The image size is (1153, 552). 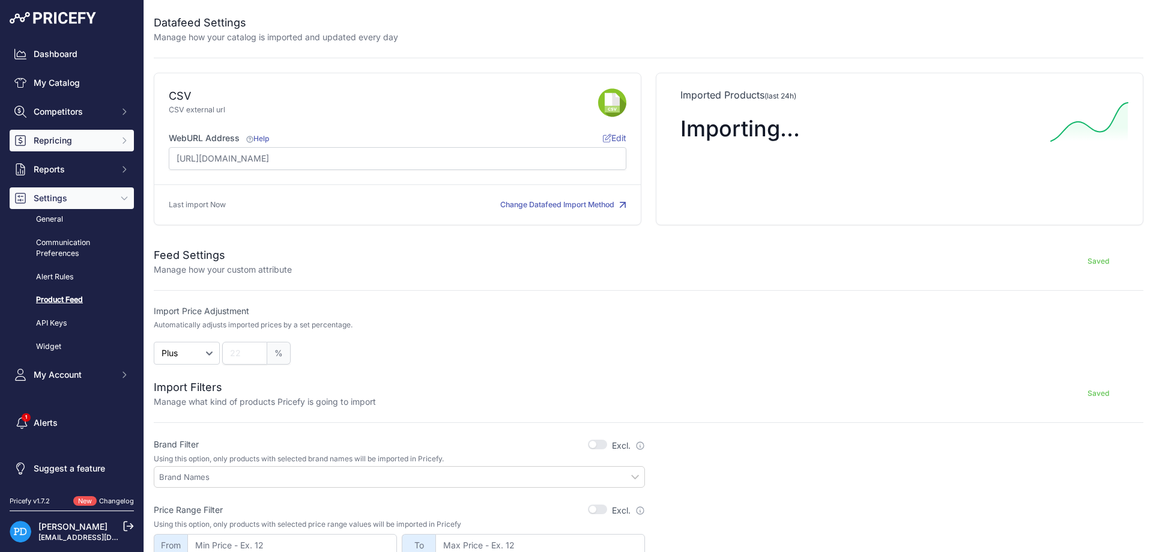 I want to click on p: Using this option, only products with selected brand names will be imported in Pricefy., so click(x=400, y=459).